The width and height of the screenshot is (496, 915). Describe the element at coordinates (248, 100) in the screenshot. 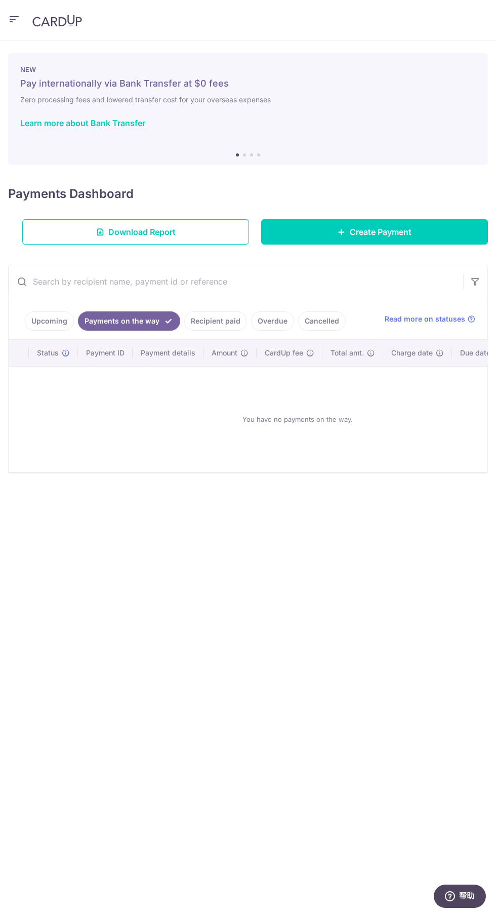

I see `h6: Zero processing fees and lowered transfer cost for your overseas expenses` at that location.